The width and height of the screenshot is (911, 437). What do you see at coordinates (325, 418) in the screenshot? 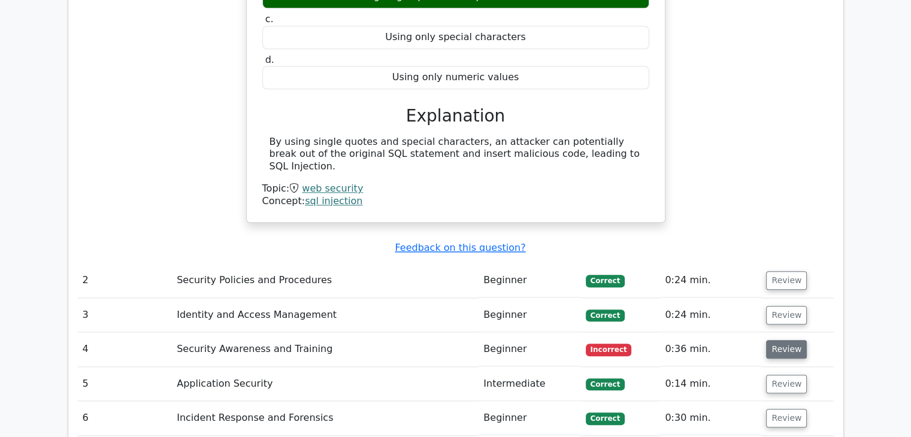
I see `td: Incident Response and Forensics` at bounding box center [325, 418].